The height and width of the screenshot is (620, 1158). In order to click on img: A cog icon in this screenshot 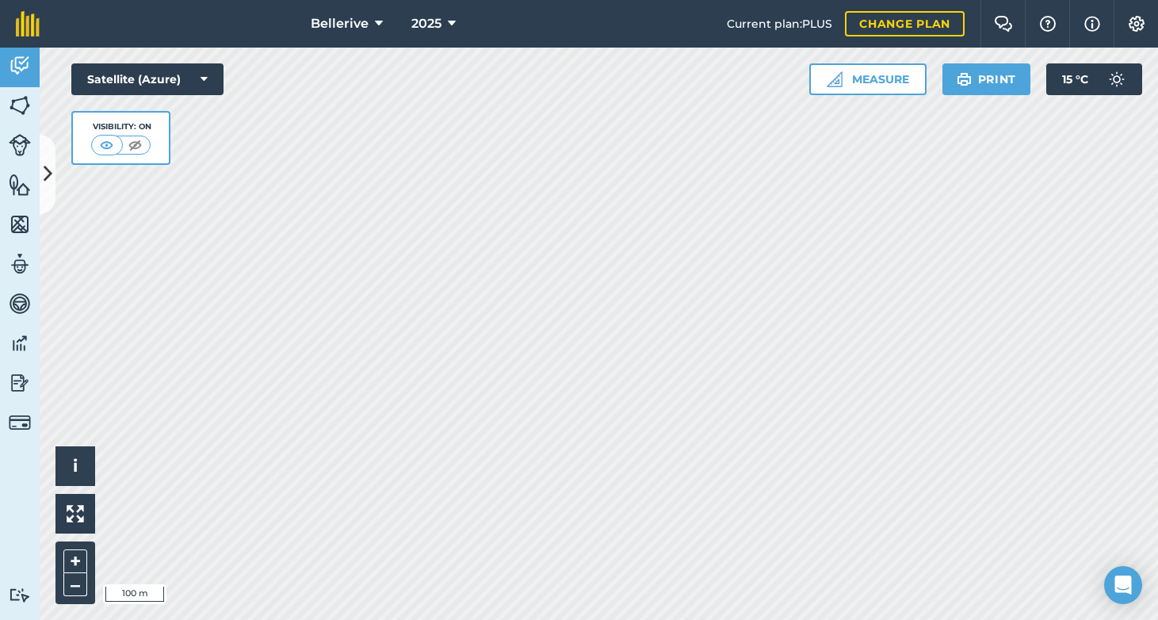, I will do `click(1137, 24)`.